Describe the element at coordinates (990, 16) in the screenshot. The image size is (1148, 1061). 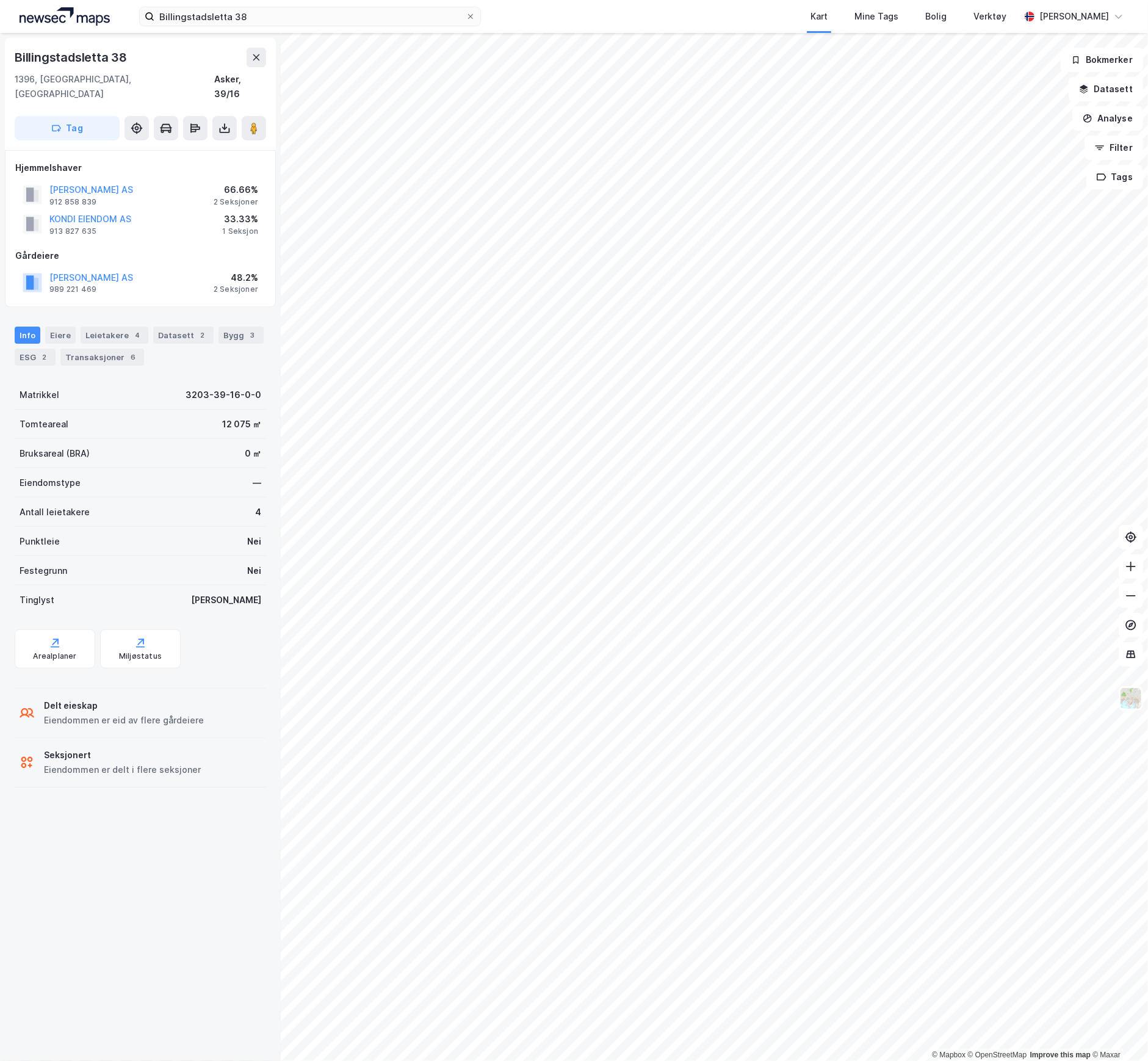
I see `div: Verktøy` at that location.